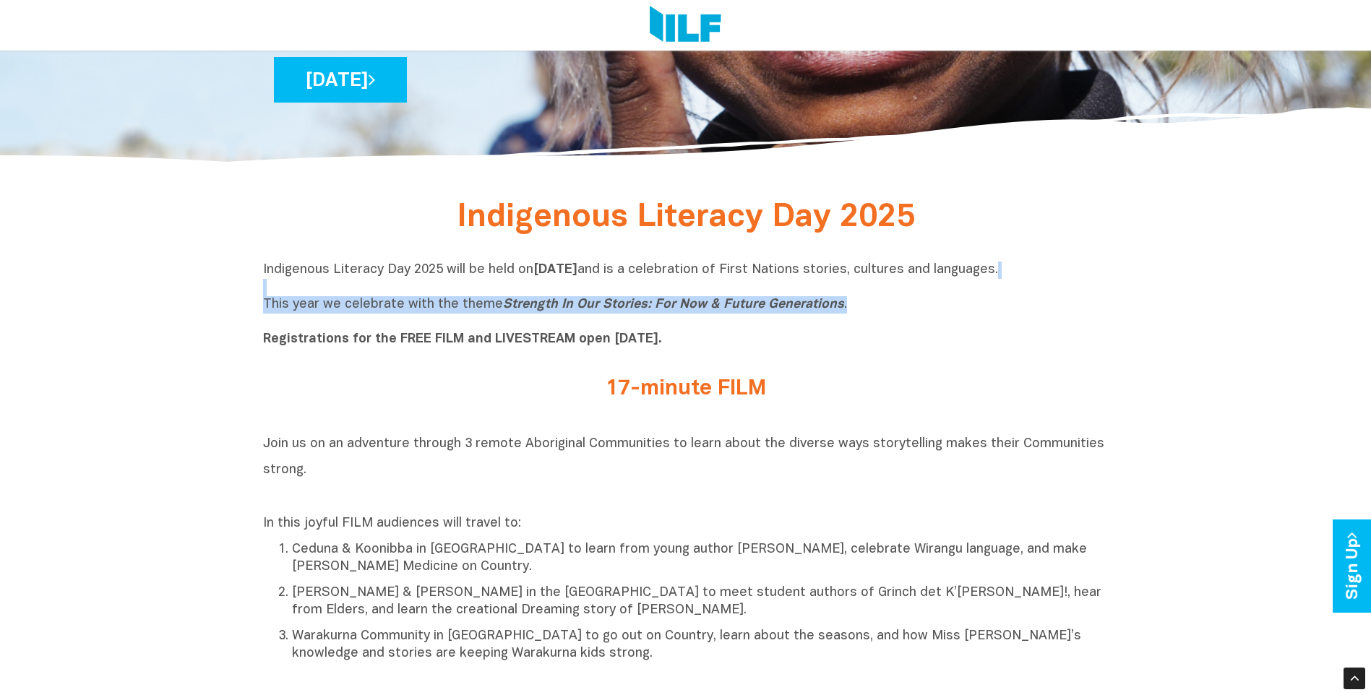 This screenshot has height=695, width=1371. Describe the element at coordinates (1355, 679) in the screenshot. I see `div: Scroll Back to Top` at that location.